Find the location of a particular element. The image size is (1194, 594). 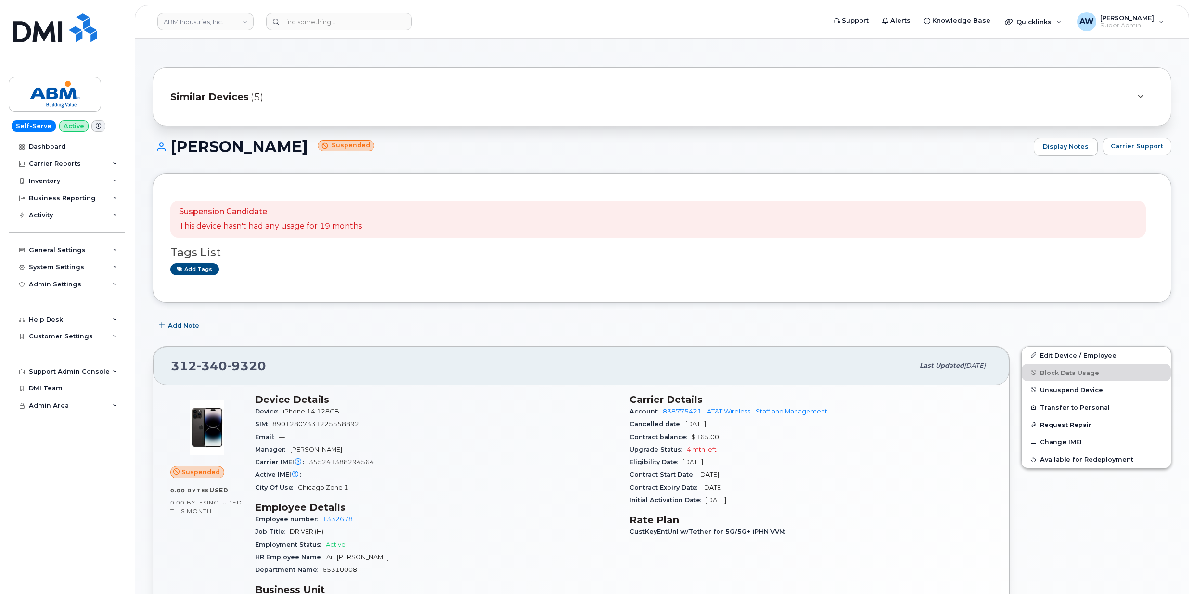

span: Carrier IMEI is located at coordinates (282, 462).